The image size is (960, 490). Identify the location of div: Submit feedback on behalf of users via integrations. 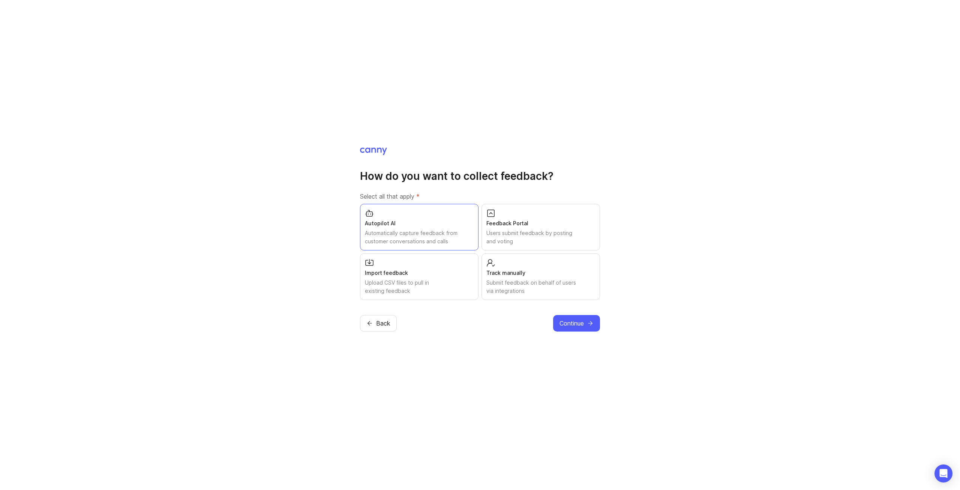
(541, 287).